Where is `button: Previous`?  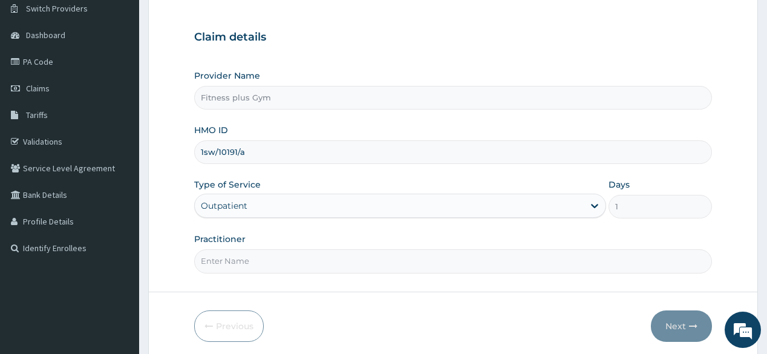
button: Previous is located at coordinates (229, 326).